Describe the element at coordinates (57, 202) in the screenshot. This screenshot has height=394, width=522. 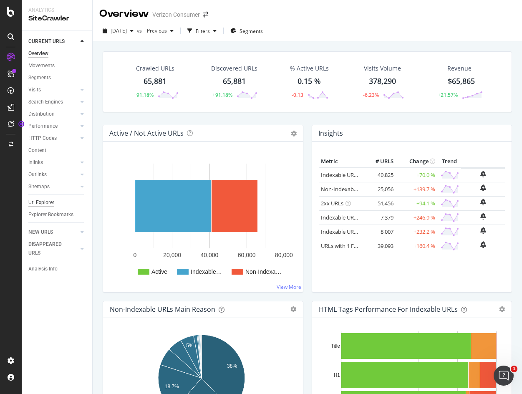
I see `a: Url Explorer` at that location.